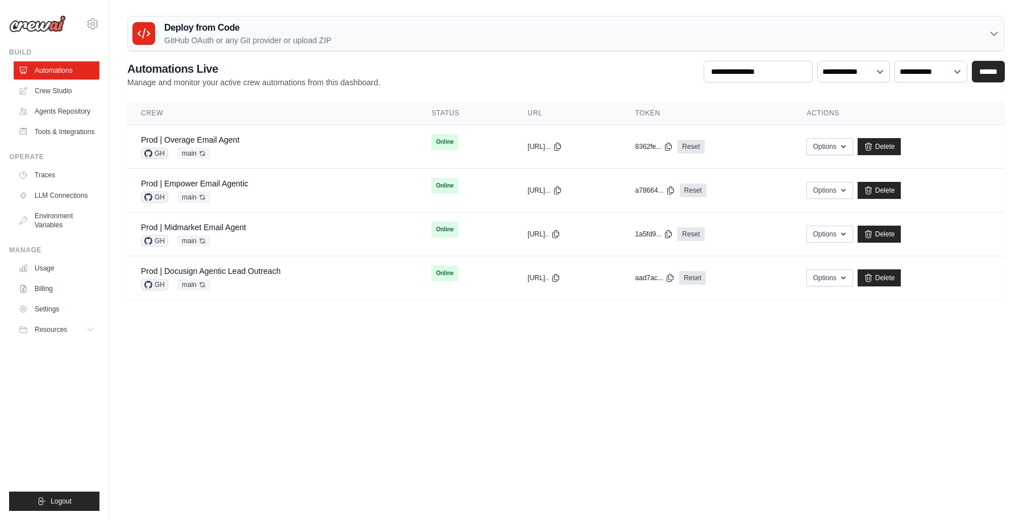 Image resolution: width=1023 pixels, height=520 pixels. What do you see at coordinates (56, 71) in the screenshot?
I see `a: Automations` at bounding box center [56, 71].